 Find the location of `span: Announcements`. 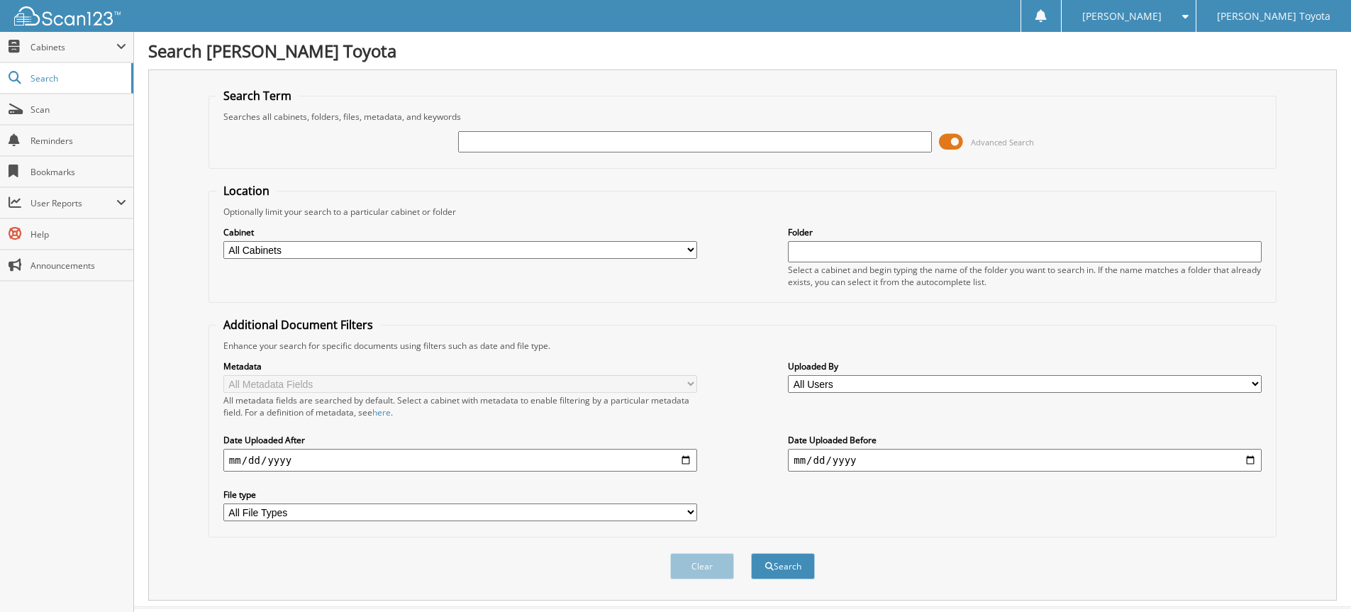

span: Announcements is located at coordinates (78, 265).